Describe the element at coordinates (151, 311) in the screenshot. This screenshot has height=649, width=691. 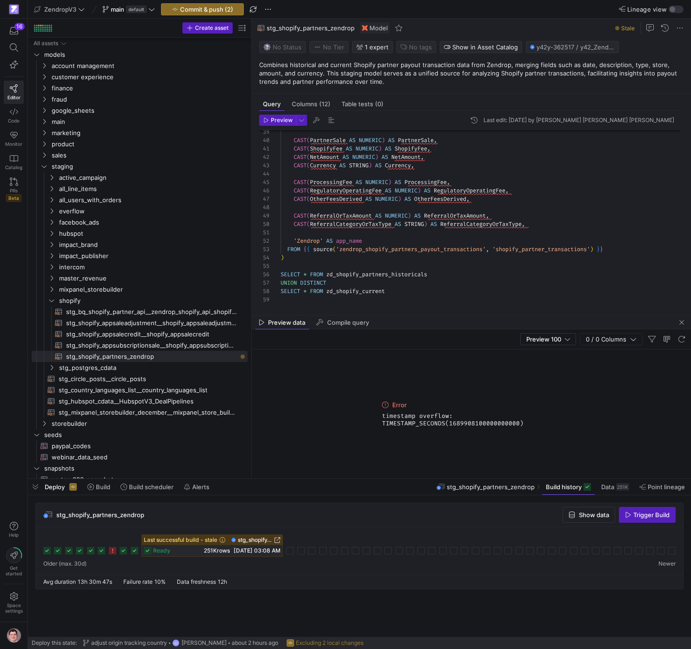
I see `span: stg_bq_shopify_partner_api__zendrop_shopify_api_shopify_app_subscription_sale_historical​​​​​​​​​​` at that location.